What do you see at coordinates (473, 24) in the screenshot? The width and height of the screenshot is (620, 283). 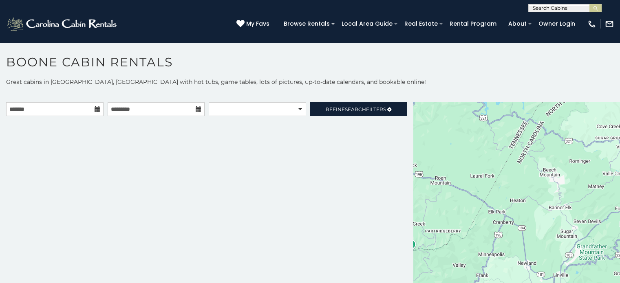 I see `a: Rental Program` at bounding box center [473, 24].